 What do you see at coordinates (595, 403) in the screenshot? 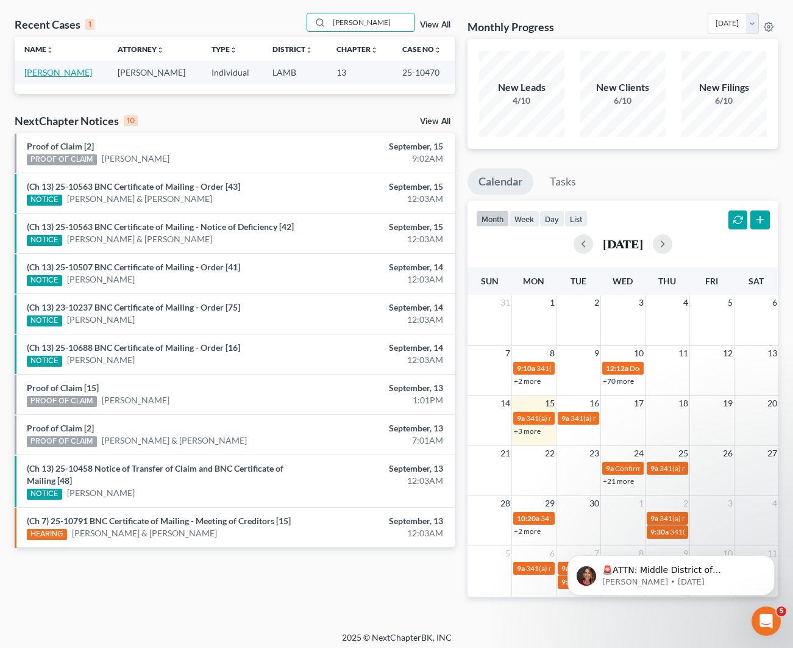
I see `span: 16` at bounding box center [595, 403].